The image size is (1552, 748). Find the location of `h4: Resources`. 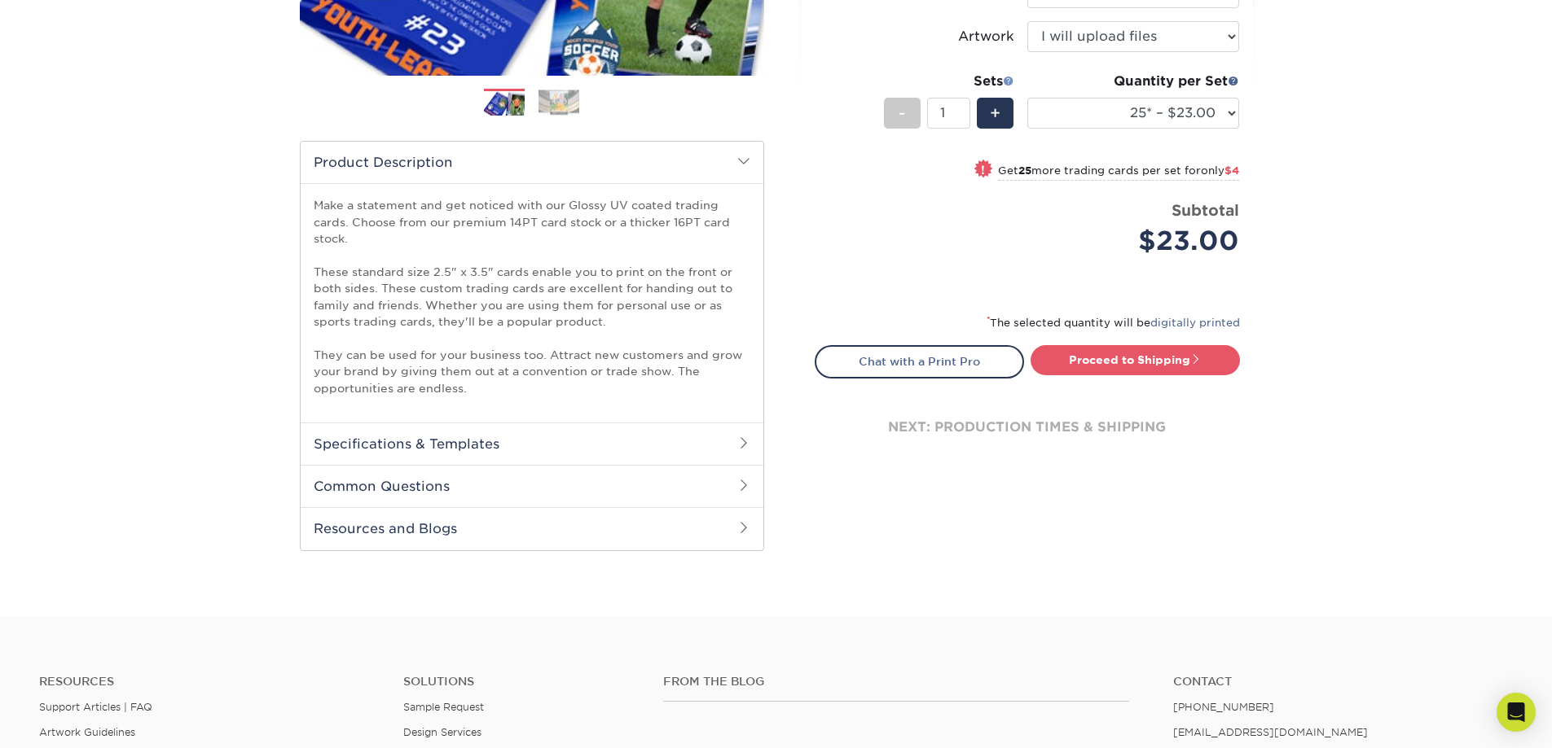

h4: Resources is located at coordinates (208, 682).